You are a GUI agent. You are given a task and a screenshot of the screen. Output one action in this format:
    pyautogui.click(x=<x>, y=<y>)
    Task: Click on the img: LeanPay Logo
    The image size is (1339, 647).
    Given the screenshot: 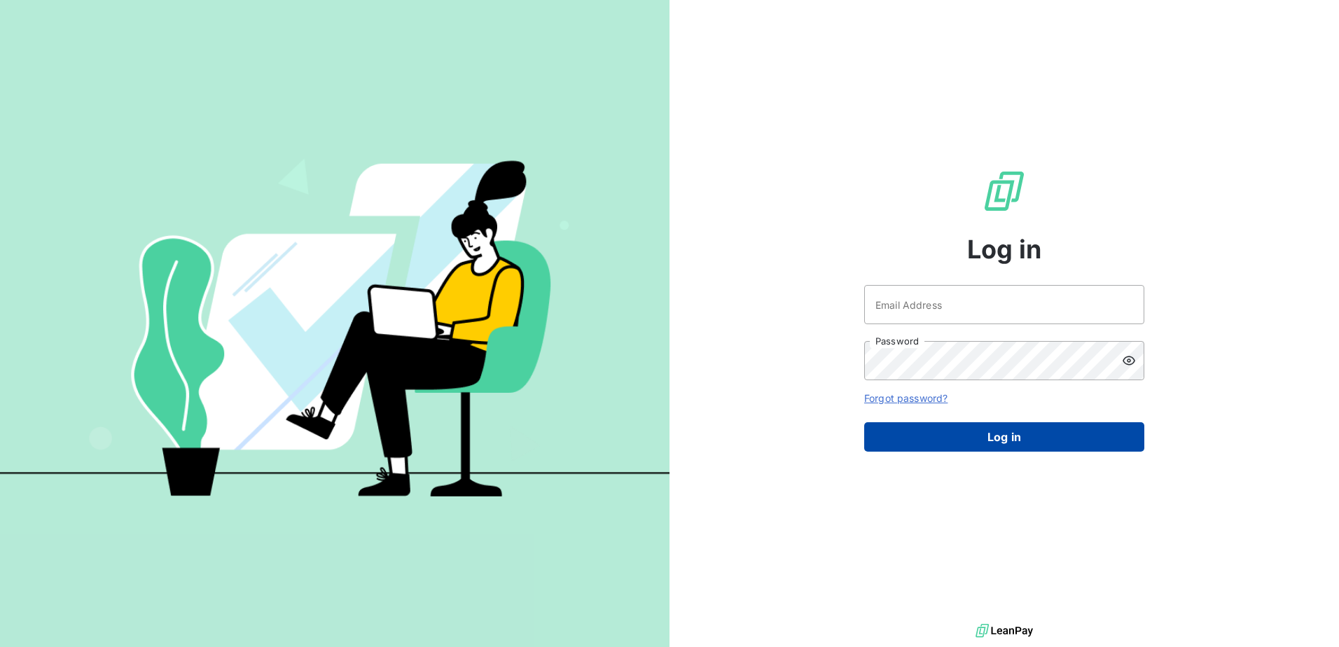 What is the action you would take?
    pyautogui.click(x=1005, y=191)
    